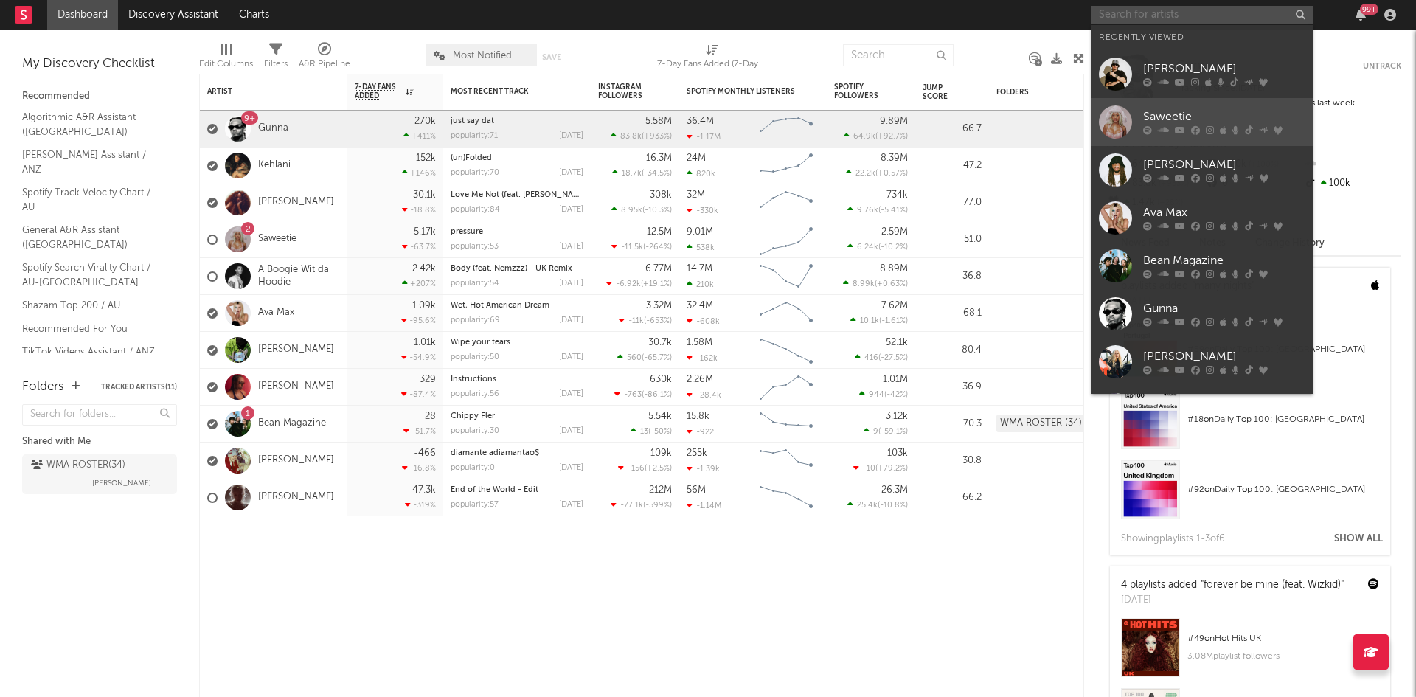 The width and height of the screenshot is (1416, 697). I want to click on div: 3.08M playlist followers, so click(1283, 656).